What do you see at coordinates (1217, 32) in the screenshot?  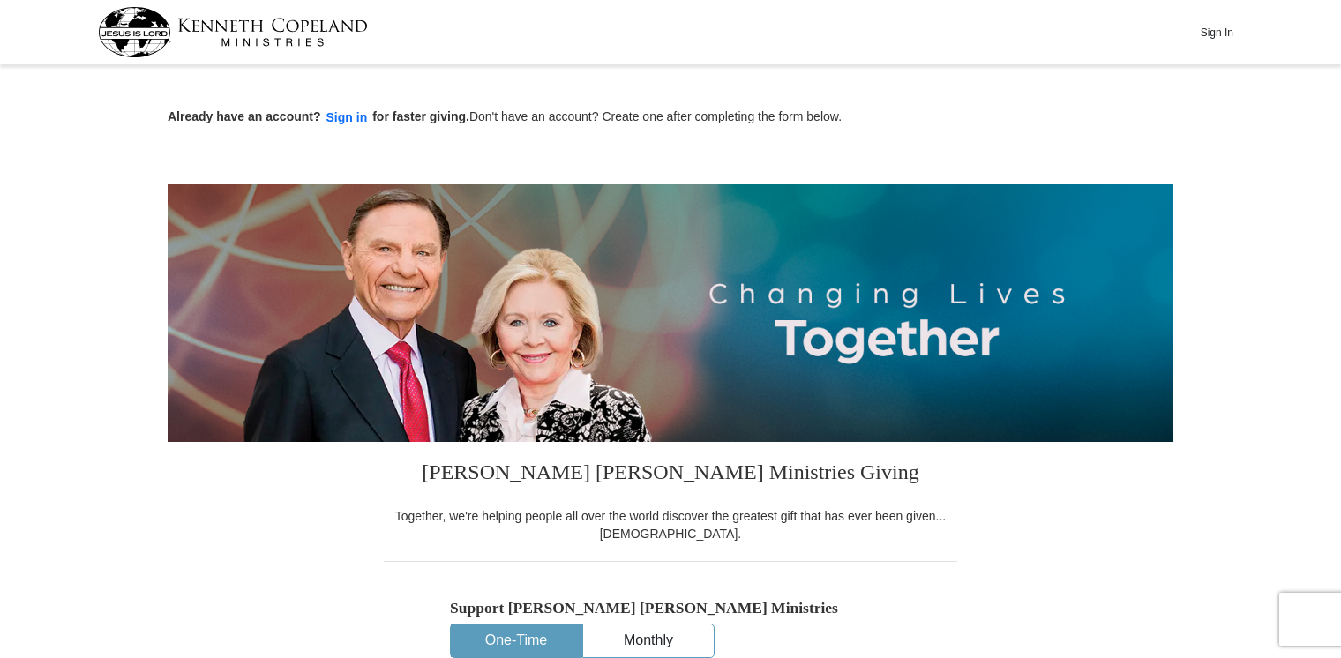 I see `button: Sign In` at bounding box center [1217, 32].